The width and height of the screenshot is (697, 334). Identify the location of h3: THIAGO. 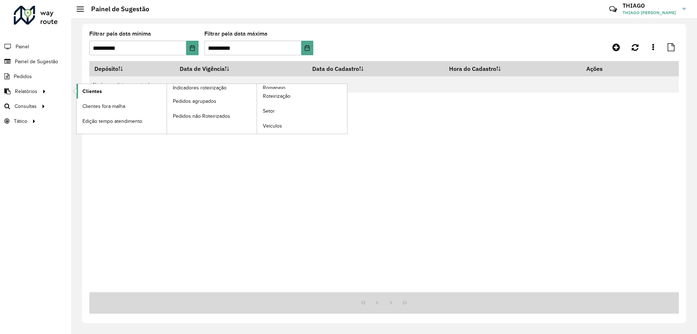
(650, 5).